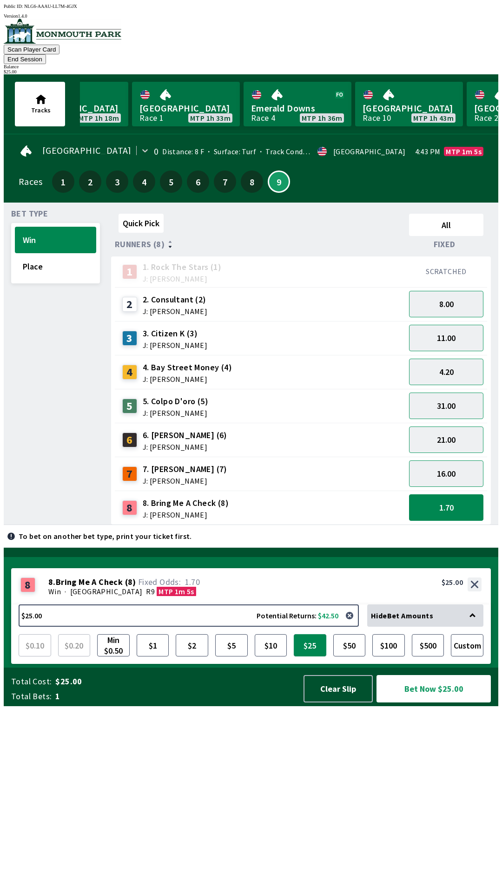 The image size is (502, 892). What do you see at coordinates (467, 645) in the screenshot?
I see `button: Custom` at bounding box center [467, 645].